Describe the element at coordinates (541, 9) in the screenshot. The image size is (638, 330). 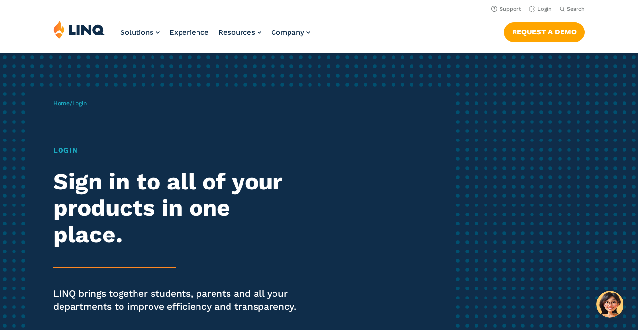
I see `a: Login` at that location.